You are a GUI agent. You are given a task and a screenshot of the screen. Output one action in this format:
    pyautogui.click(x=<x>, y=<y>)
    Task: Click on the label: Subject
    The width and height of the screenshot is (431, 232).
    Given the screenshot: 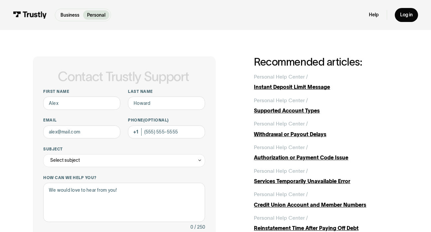 What is the action you would take?
    pyautogui.click(x=124, y=149)
    